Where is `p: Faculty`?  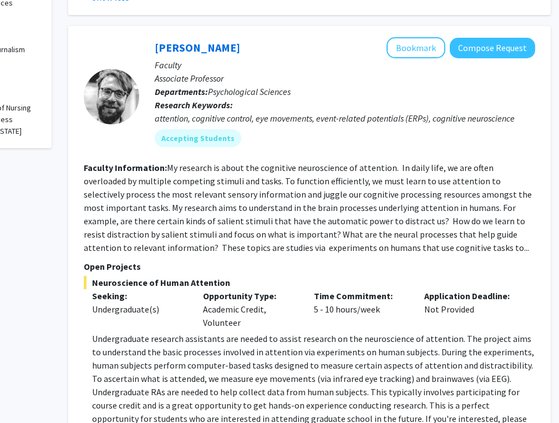 p: Faculty is located at coordinates (345, 65).